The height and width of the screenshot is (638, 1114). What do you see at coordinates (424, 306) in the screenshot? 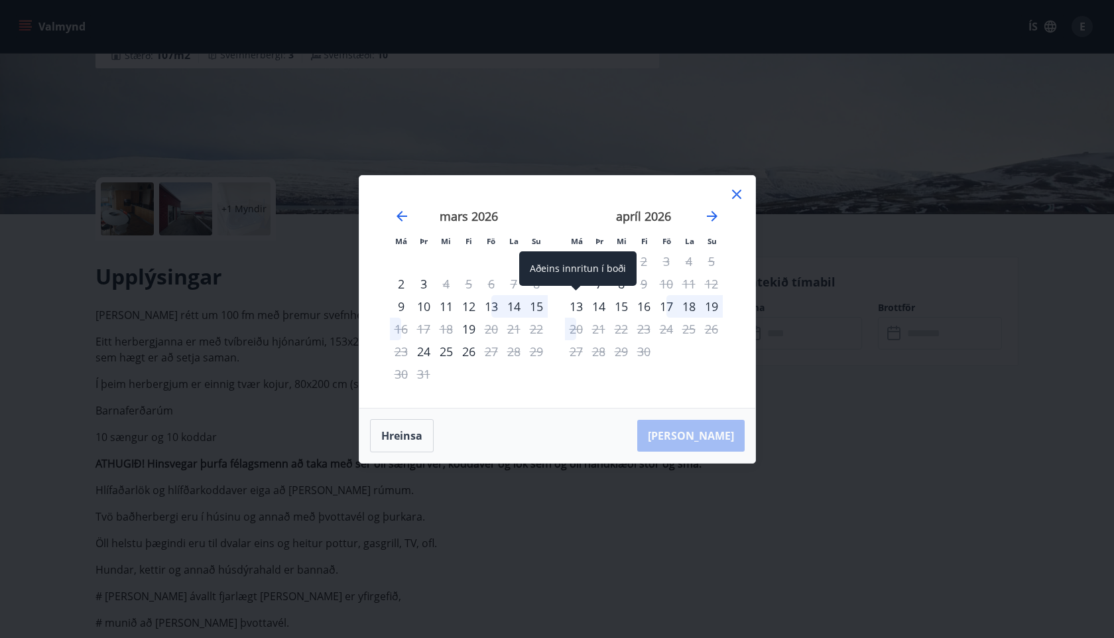
I see `div: 10` at bounding box center [424, 306].